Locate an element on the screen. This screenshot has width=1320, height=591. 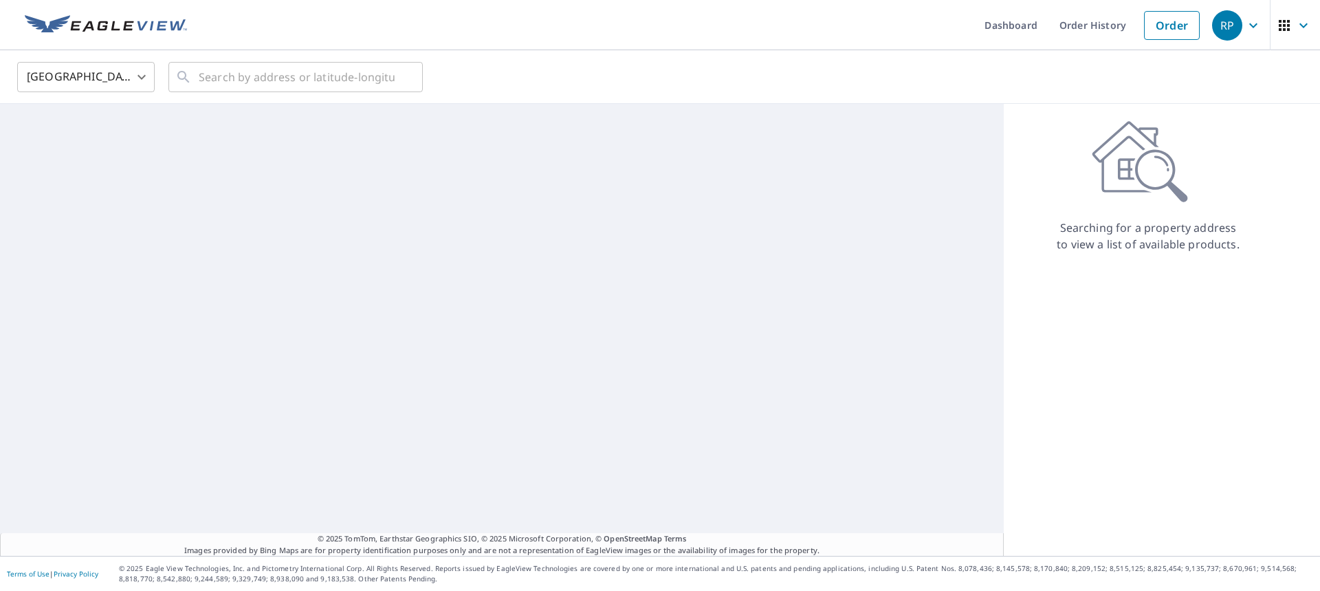
p: © 2025 Eagle View Technologies, Inc. and Pictometry International Corp. All Rights Reserved. Repo... is located at coordinates (716, 573).